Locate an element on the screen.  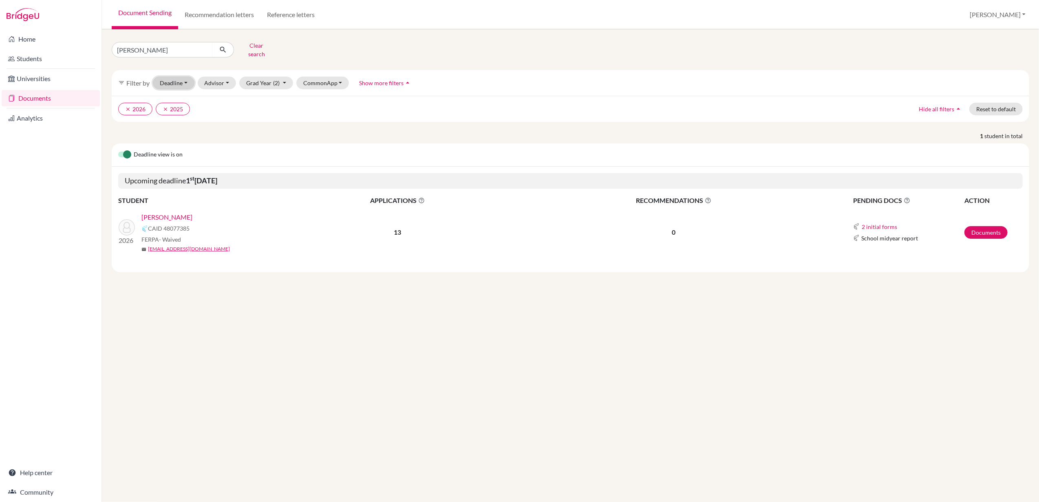
span: student in total is located at coordinates (1007, 136).